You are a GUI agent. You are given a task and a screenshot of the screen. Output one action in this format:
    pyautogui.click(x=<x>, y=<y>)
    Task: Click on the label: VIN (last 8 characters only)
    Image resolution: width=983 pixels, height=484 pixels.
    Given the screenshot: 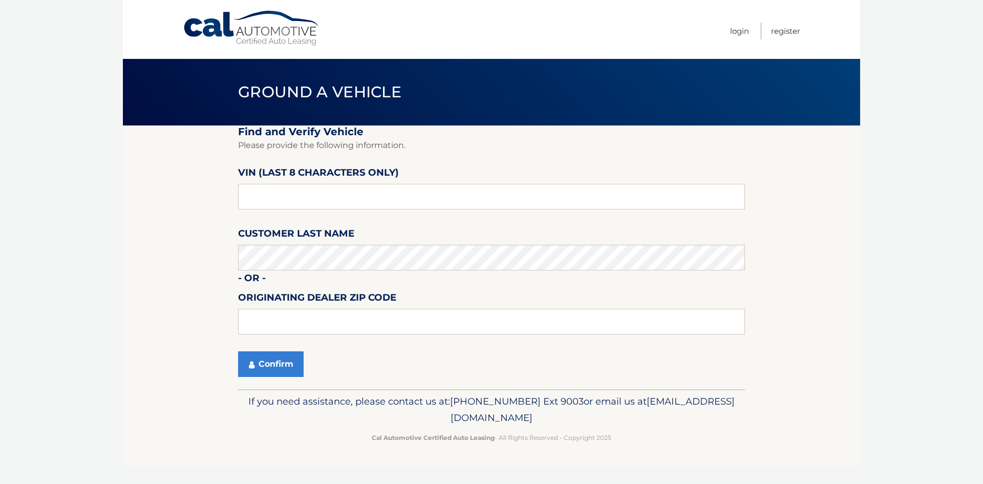 What is the action you would take?
    pyautogui.click(x=318, y=174)
    